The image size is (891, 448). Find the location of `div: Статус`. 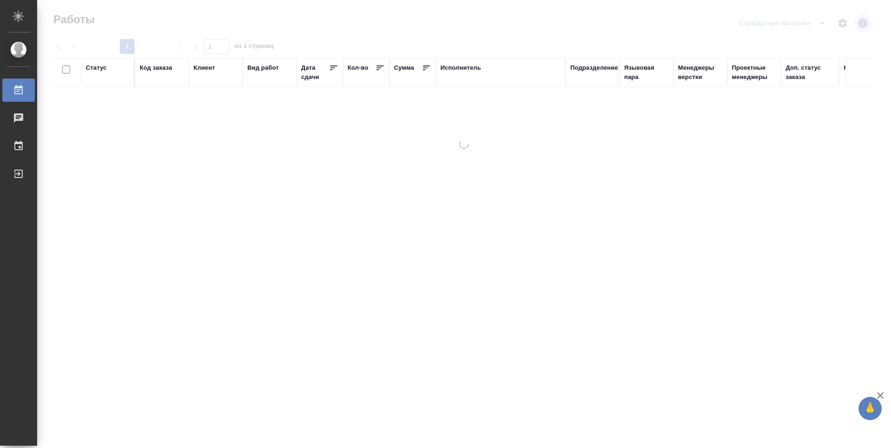

div: Статус is located at coordinates (96, 68).